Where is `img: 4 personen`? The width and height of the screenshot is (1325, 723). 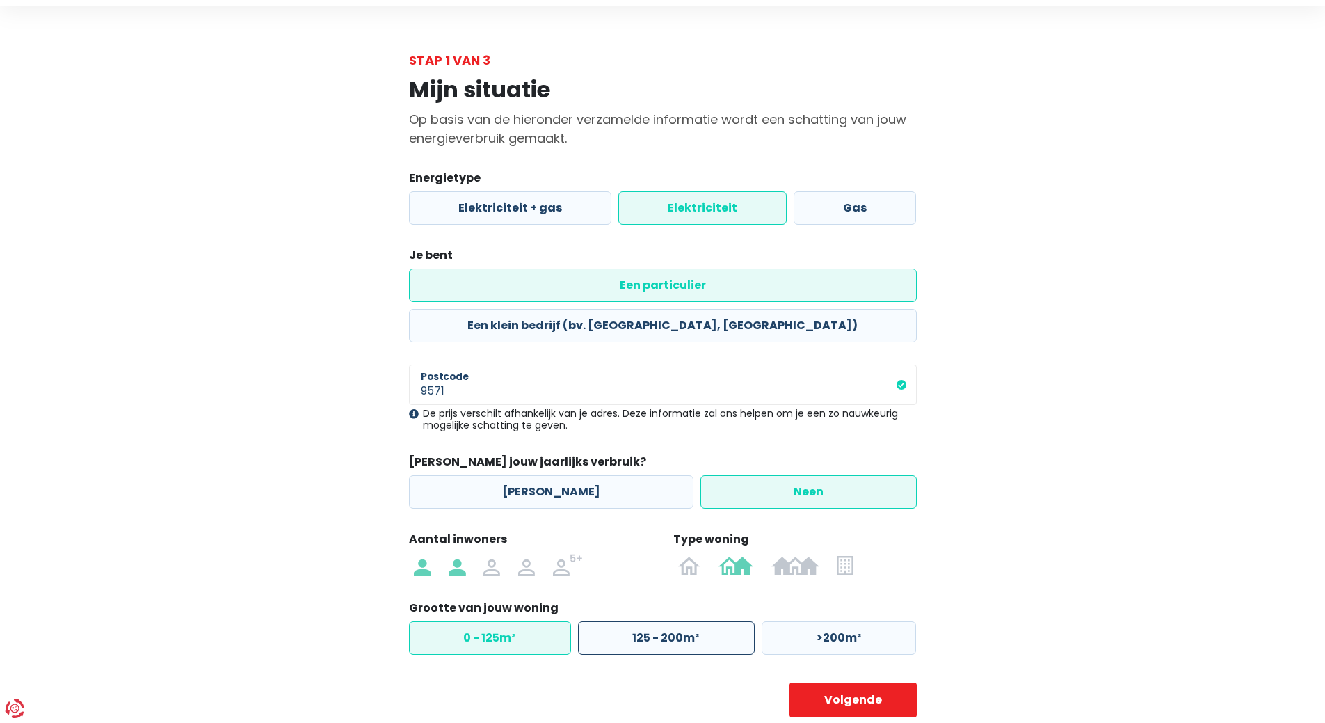
img: 4 personen is located at coordinates (526, 565).